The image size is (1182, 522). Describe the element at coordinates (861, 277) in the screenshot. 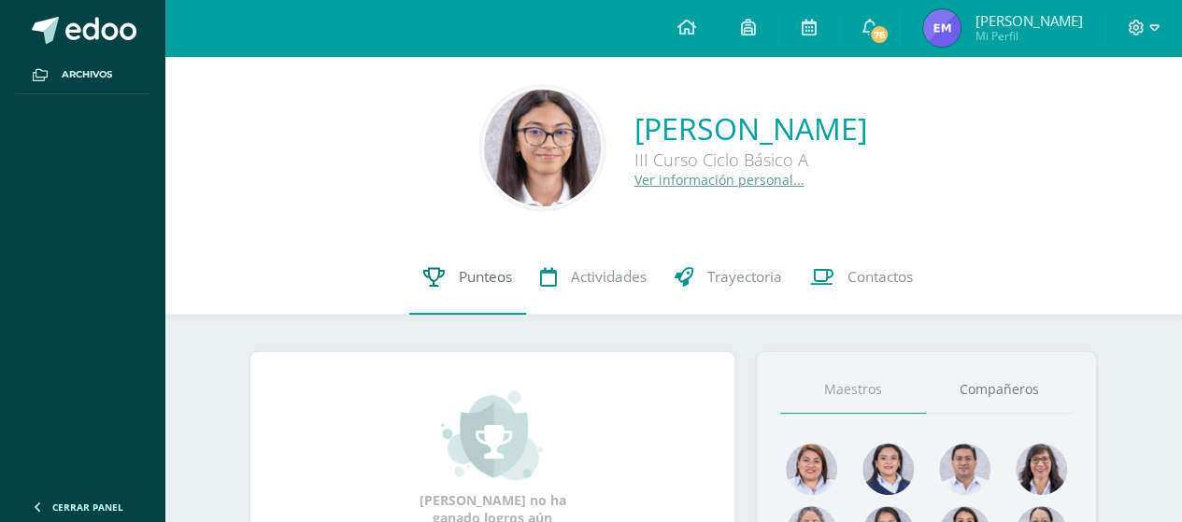

I see `a: Contactos` at that location.